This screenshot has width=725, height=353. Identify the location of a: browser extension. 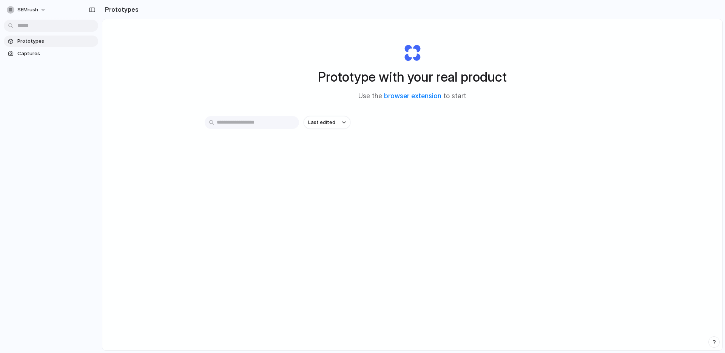
(413, 96).